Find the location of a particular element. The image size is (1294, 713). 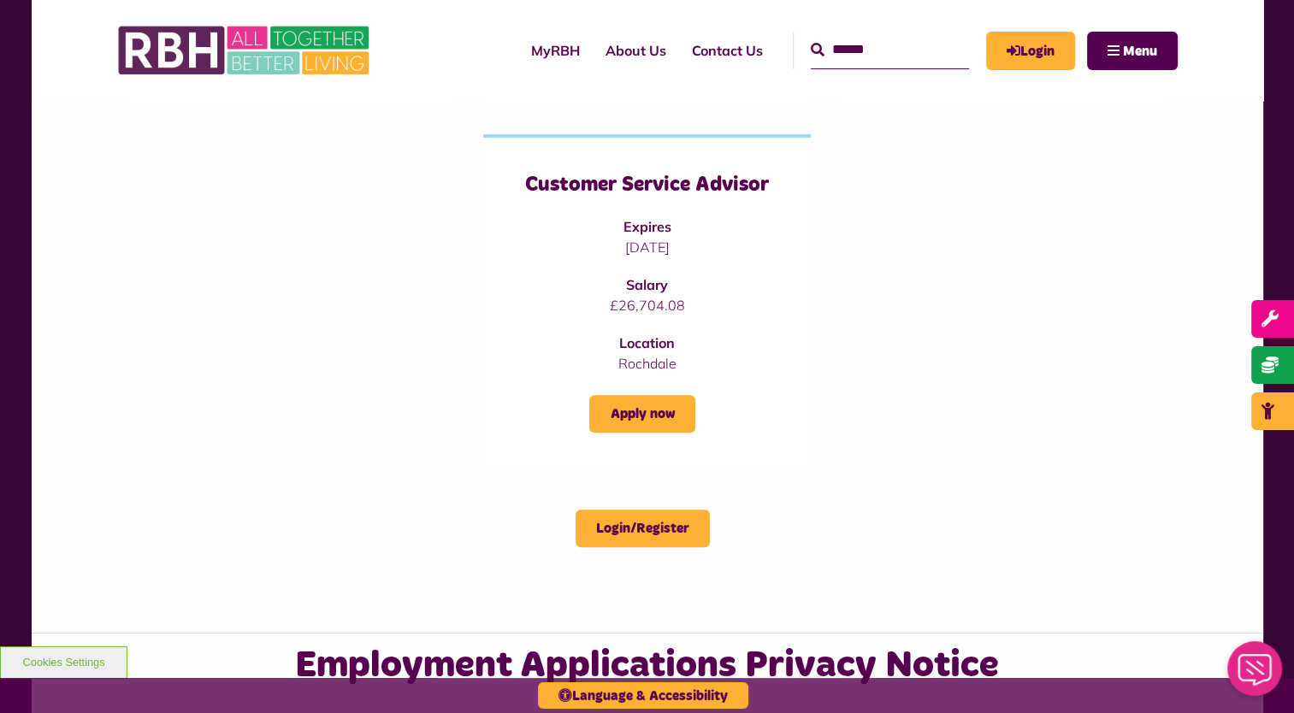

button: Language & Accessibility is located at coordinates (643, 695).